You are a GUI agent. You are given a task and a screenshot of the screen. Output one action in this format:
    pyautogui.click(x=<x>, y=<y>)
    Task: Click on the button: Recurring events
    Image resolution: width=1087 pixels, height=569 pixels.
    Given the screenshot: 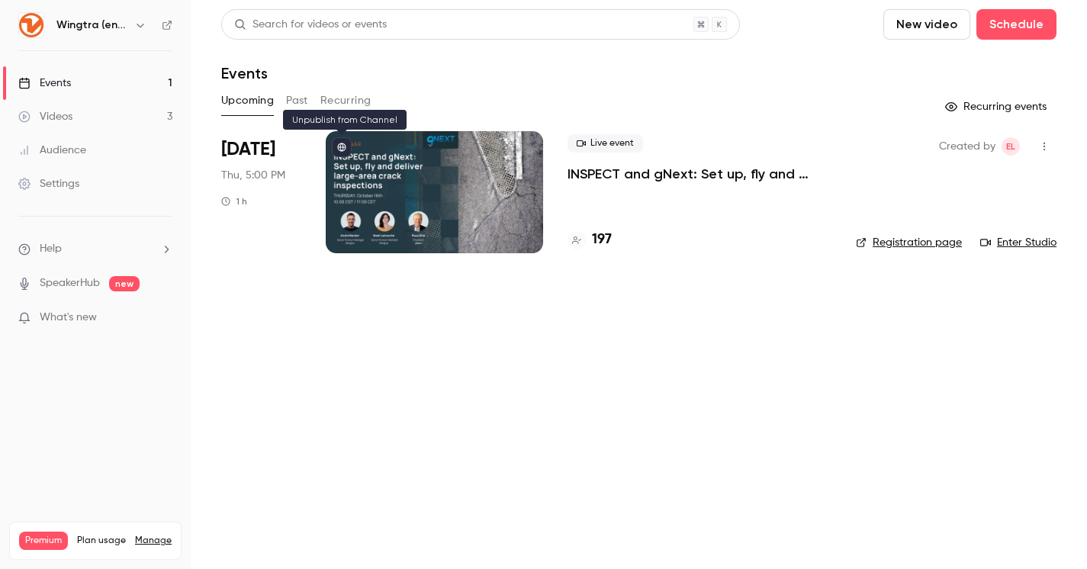 What is the action you would take?
    pyautogui.click(x=997, y=107)
    